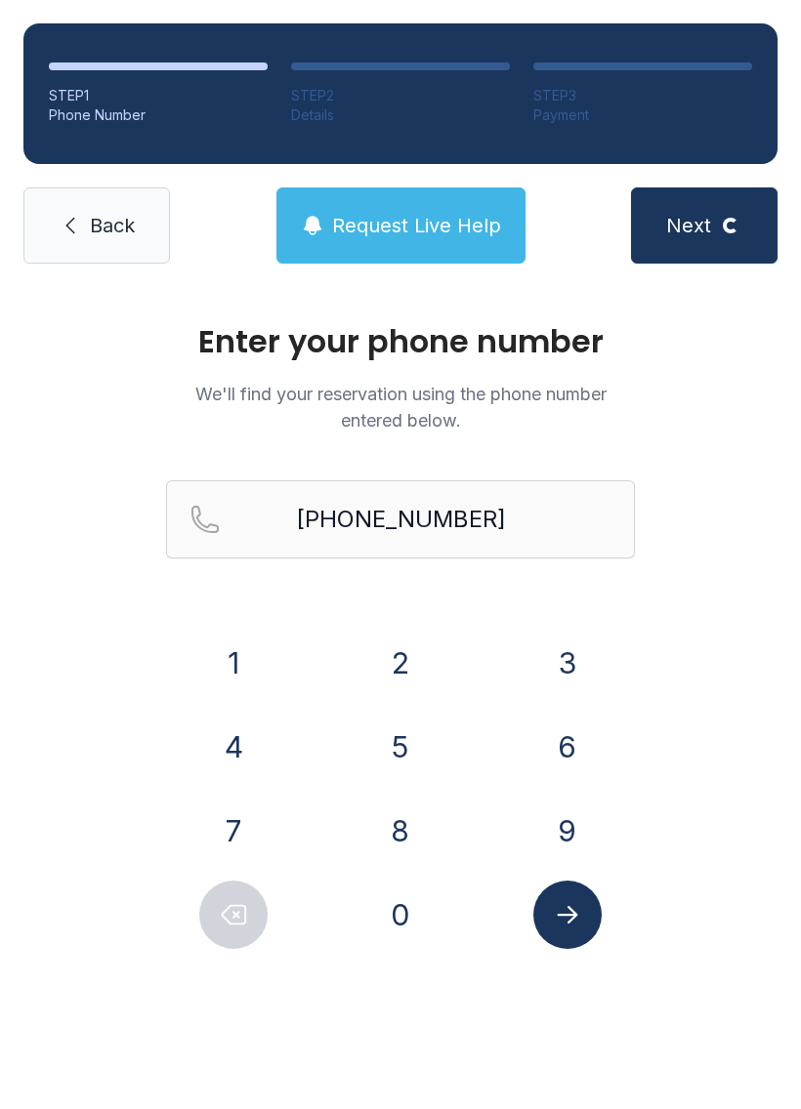 The width and height of the screenshot is (801, 1109). What do you see at coordinates (400, 342) in the screenshot?
I see `h1: Enter your phone number` at bounding box center [400, 342].